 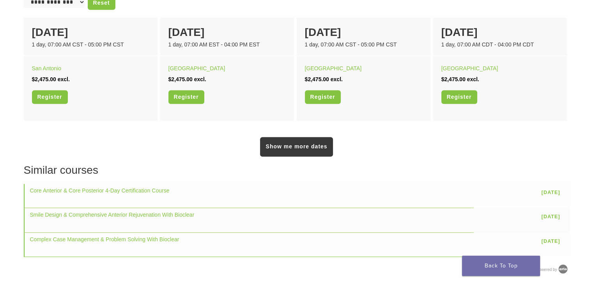 What do you see at coordinates (500, 44) in the screenshot?
I see `div: 1 day, 07:00 AM CDT - 04:00 PM CDT` at bounding box center [500, 44].